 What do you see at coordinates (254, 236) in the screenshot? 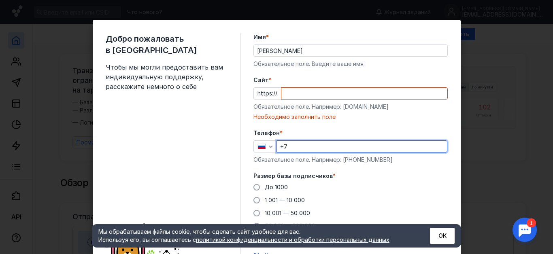
I see `div: Мы обрабатываем файлы cookie, чтобы сделать сайт удобнее для вас. Используя его, вы соглашаетесь c` at bounding box center [254, 236].